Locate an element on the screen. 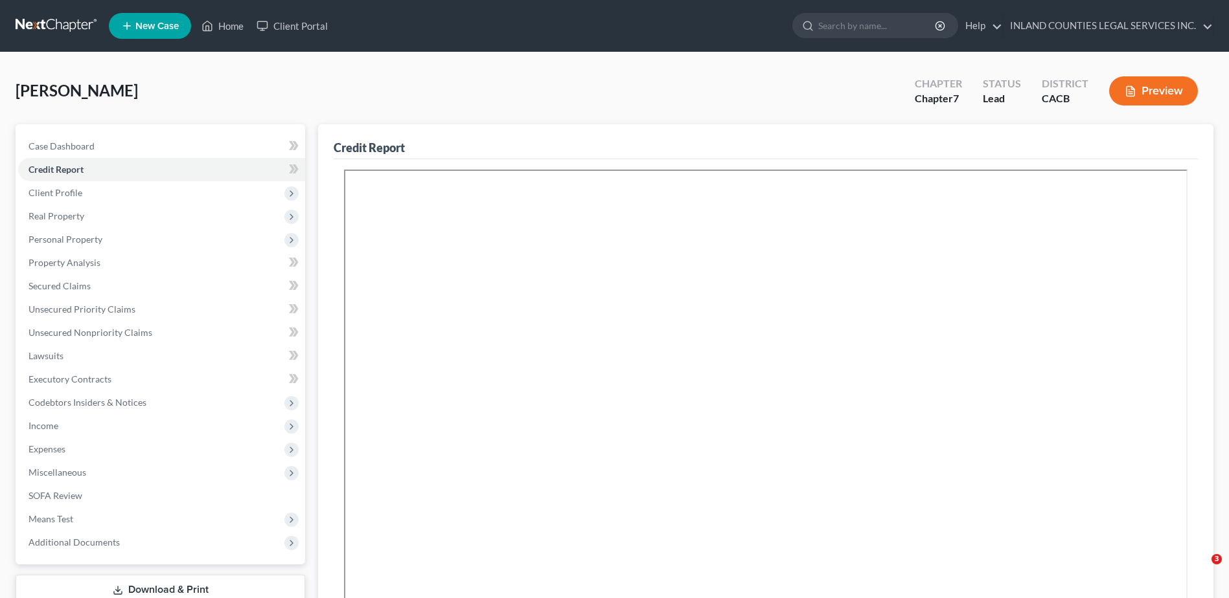 Image resolution: width=1229 pixels, height=598 pixels. span: Additional Documents is located at coordinates (74, 542).